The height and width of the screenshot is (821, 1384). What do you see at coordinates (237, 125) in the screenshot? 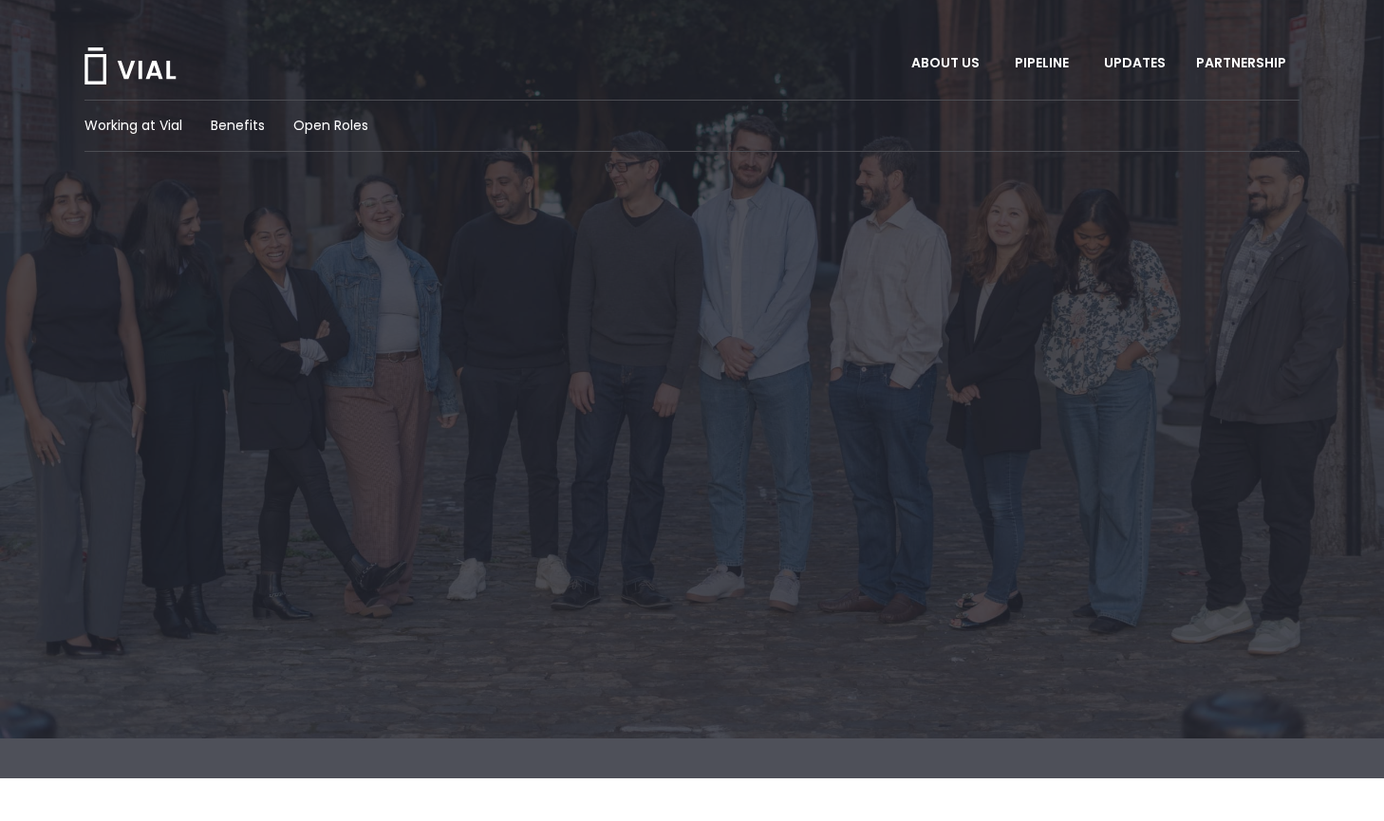
I see `a: Benefits` at bounding box center [237, 125].